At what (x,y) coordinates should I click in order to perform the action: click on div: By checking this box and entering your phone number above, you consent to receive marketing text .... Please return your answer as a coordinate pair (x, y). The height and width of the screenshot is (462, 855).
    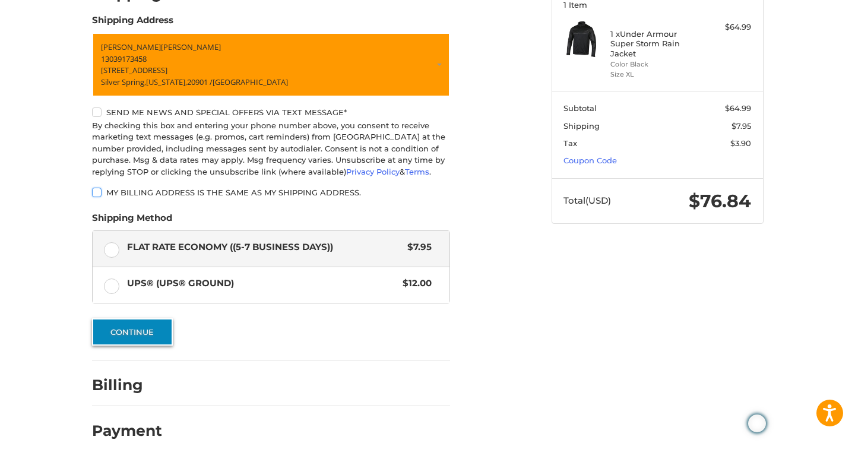
    Looking at the image, I should click on (271, 149).